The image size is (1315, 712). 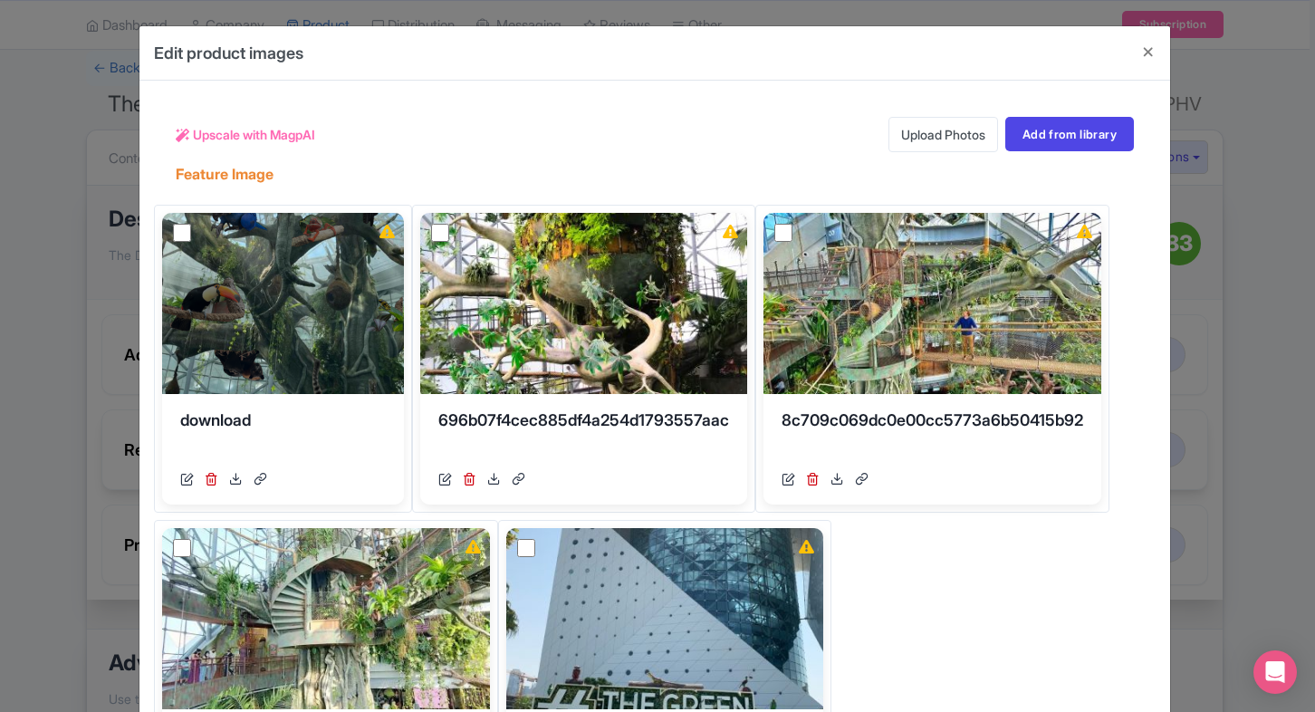 I want to click on span: Upscale with MagpAI, so click(x=254, y=134).